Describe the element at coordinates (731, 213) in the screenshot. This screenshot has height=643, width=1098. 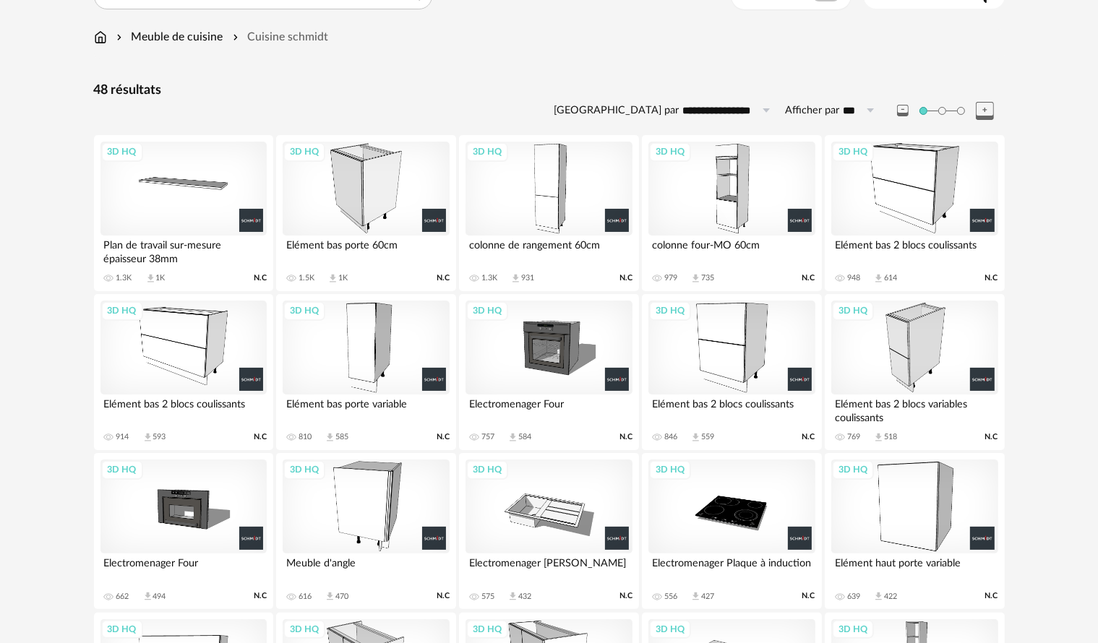
I see `a: 3D HQ colonne four-MO 60cm 979 Download icon 735 N.C` at that location.